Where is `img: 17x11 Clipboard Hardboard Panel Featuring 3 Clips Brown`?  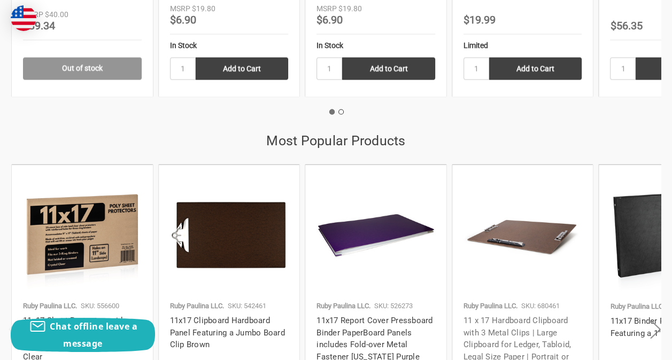
img: 17x11 Clipboard Hardboard Panel Featuring 3 Clips Brown is located at coordinates (523, 235).